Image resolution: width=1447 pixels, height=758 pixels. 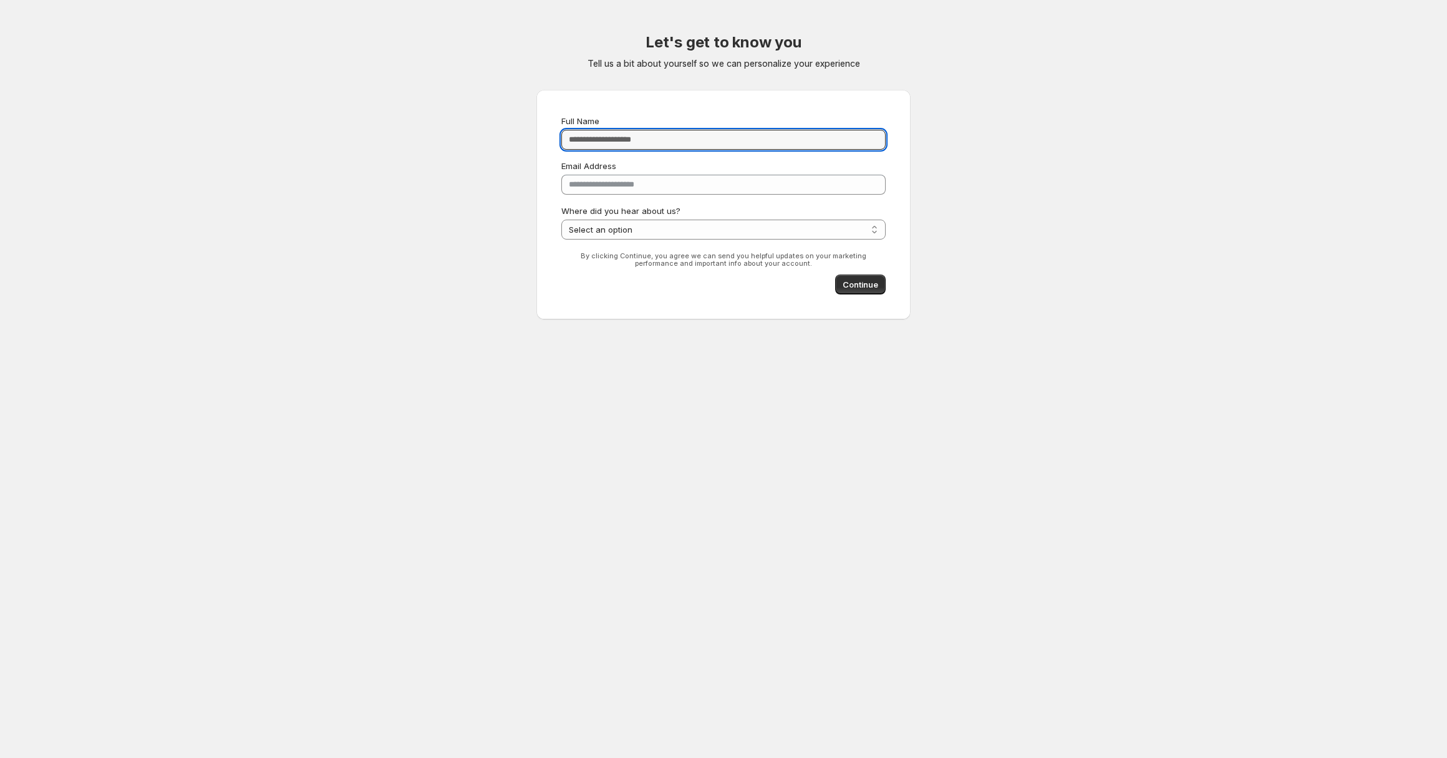 I want to click on p: By clicking Continue, you agree we can send you helpful updates on your marketing performance and..., so click(x=724, y=260).